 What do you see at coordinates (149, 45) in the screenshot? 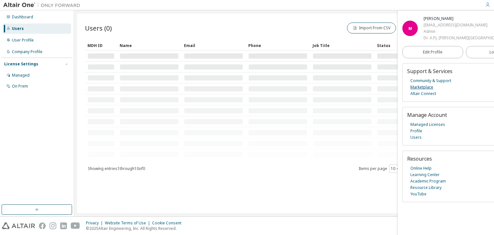
I see `div: Name` at bounding box center [149, 45].